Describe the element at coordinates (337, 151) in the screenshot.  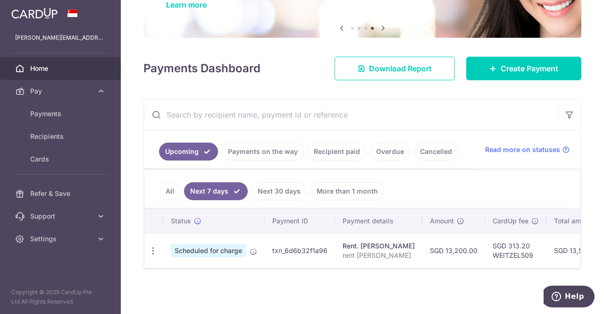
I see `a: Recipient paid` at that location.